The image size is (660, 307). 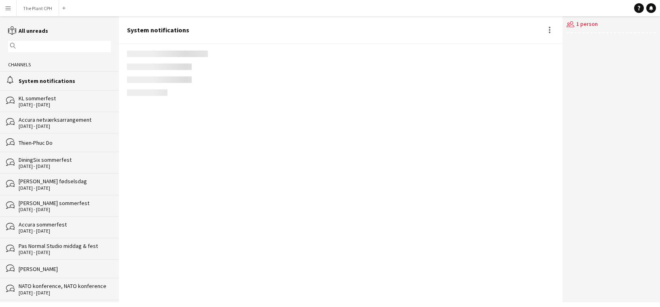 I want to click on div: Accura netværksarrangement, so click(x=65, y=120).